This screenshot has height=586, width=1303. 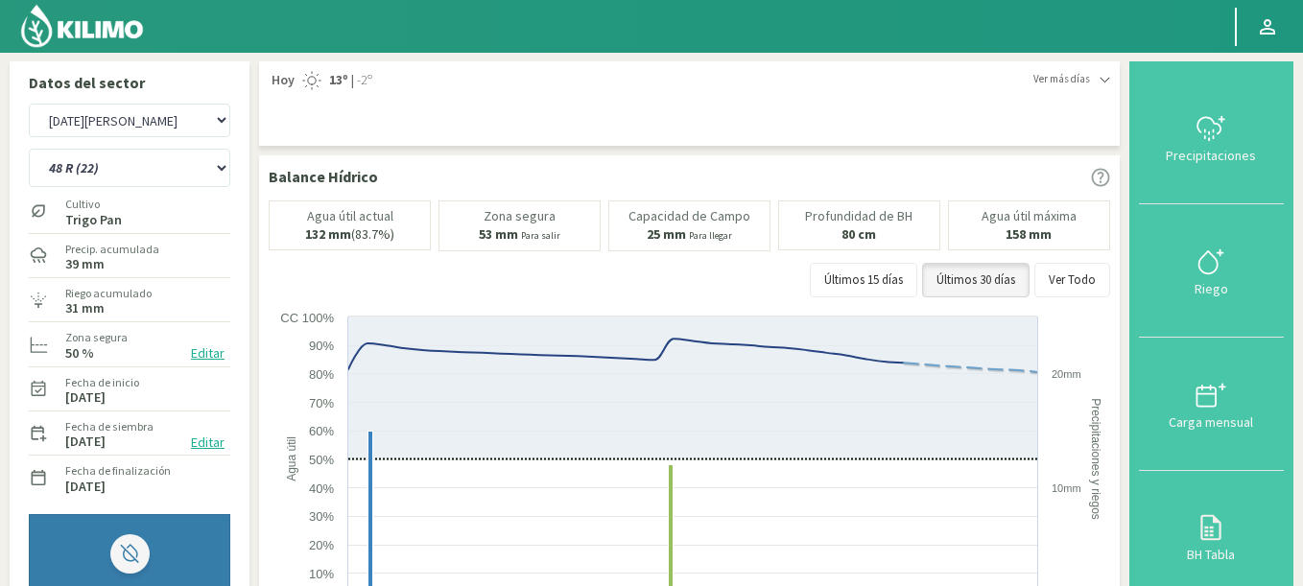 I want to click on div: Carga mensual, so click(x=1211, y=422).